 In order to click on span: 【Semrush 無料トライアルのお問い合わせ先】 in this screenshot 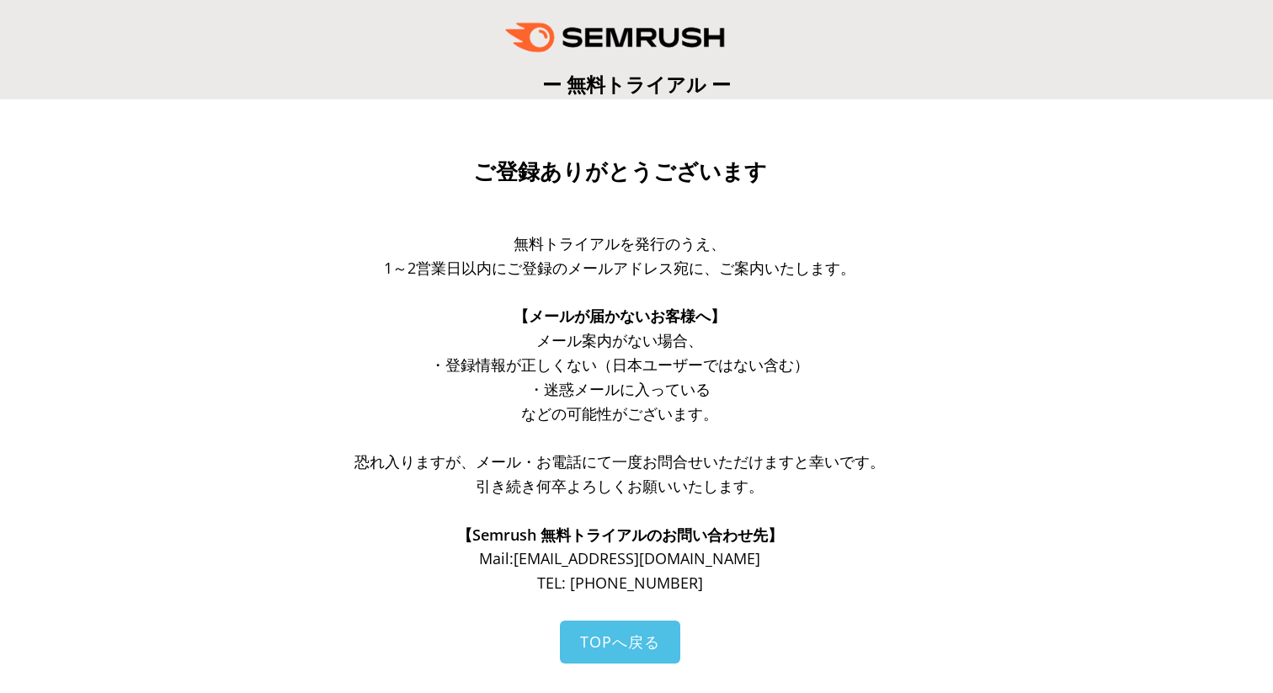, I will do `click(620, 535)`.